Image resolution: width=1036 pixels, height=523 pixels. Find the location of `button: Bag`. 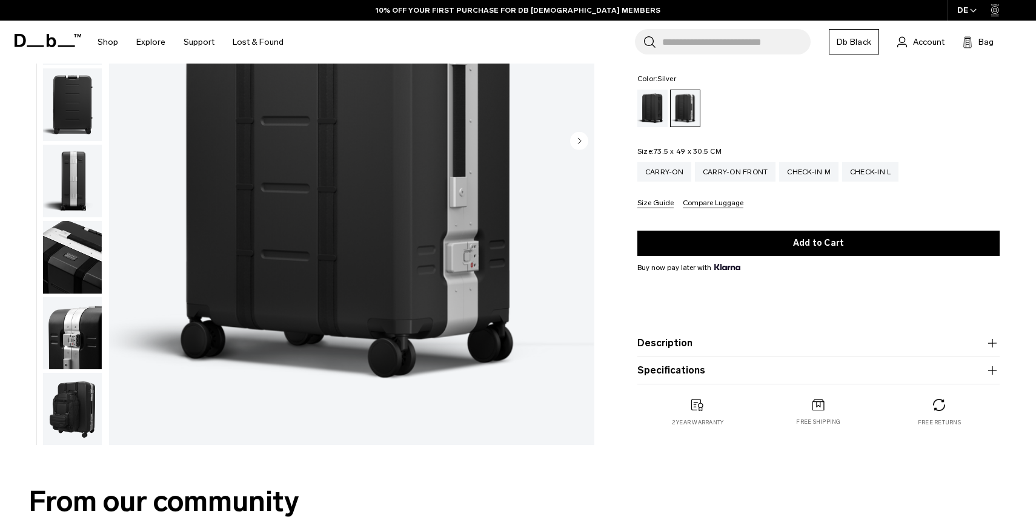

button: Bag is located at coordinates (977, 42).